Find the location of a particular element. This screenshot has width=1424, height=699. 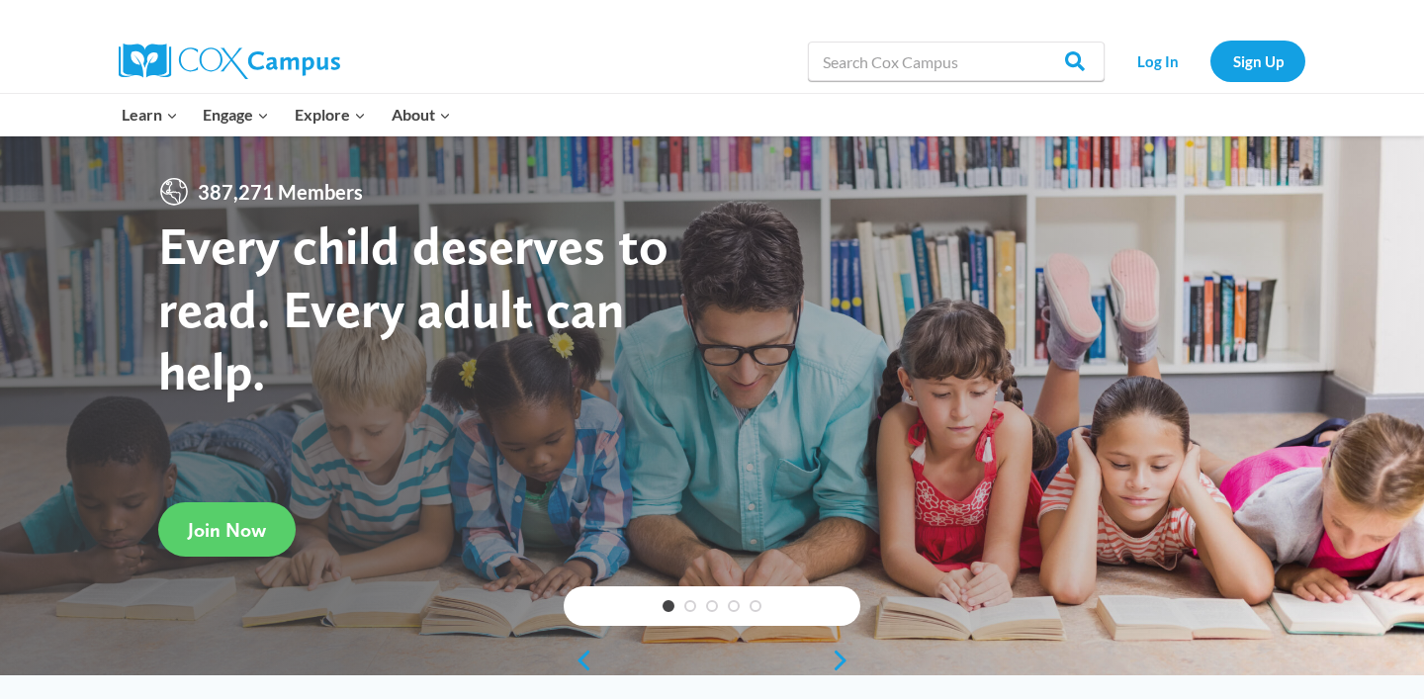

a: 5 is located at coordinates (755, 606).